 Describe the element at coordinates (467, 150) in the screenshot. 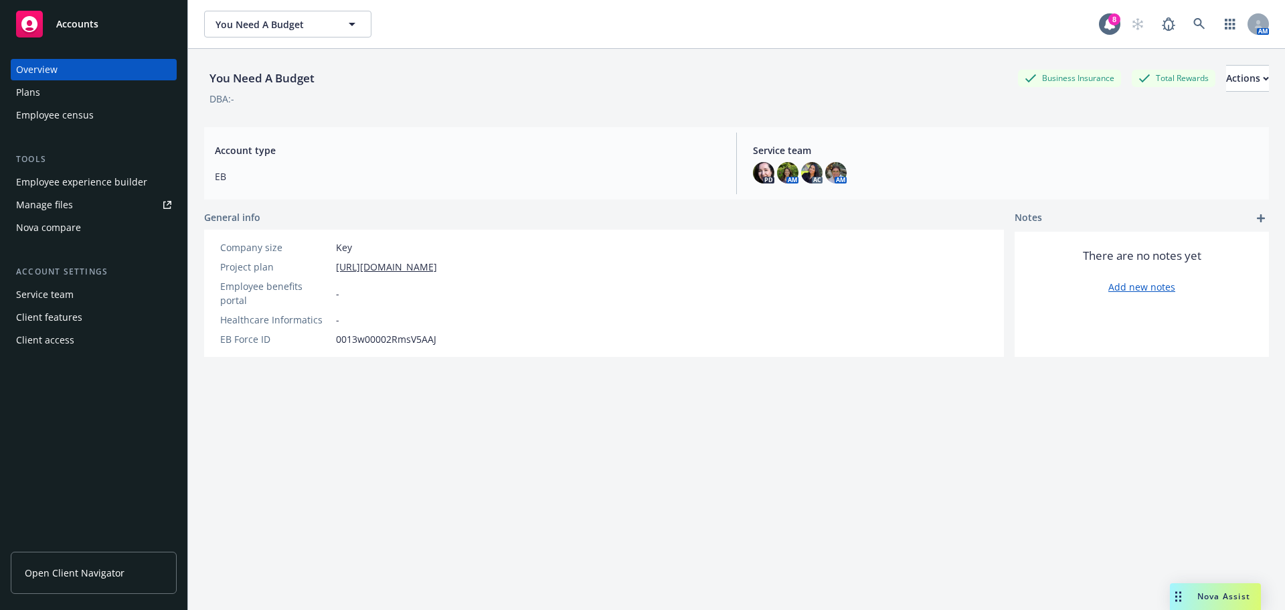

I see `span: Account type` at that location.